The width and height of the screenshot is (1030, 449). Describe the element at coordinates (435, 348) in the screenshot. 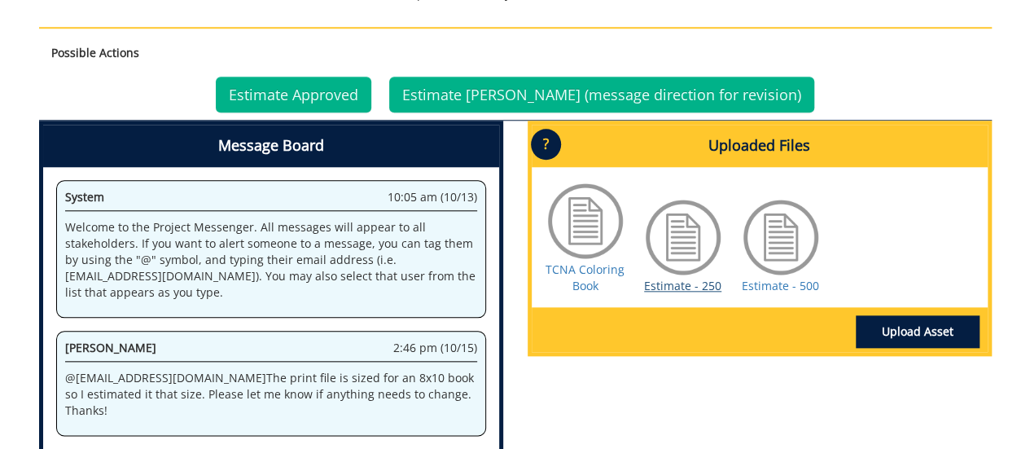

I see `span: 2:46 pm (10/15)` at that location.